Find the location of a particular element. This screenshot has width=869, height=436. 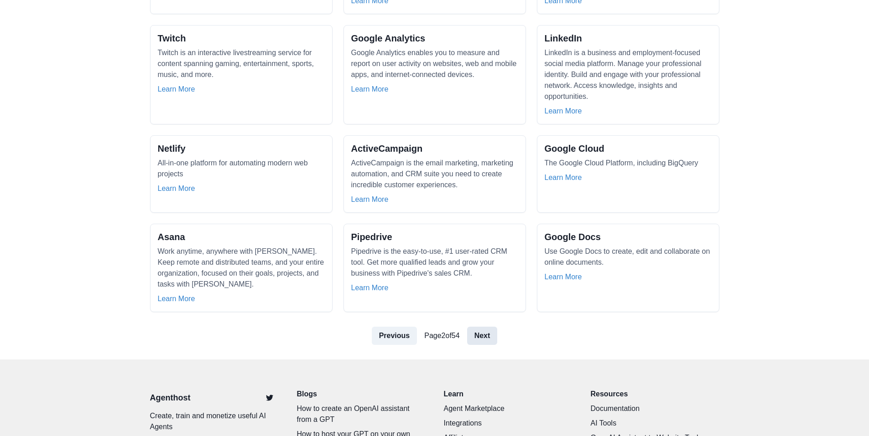

a: Agenthost is located at coordinates (170, 398).